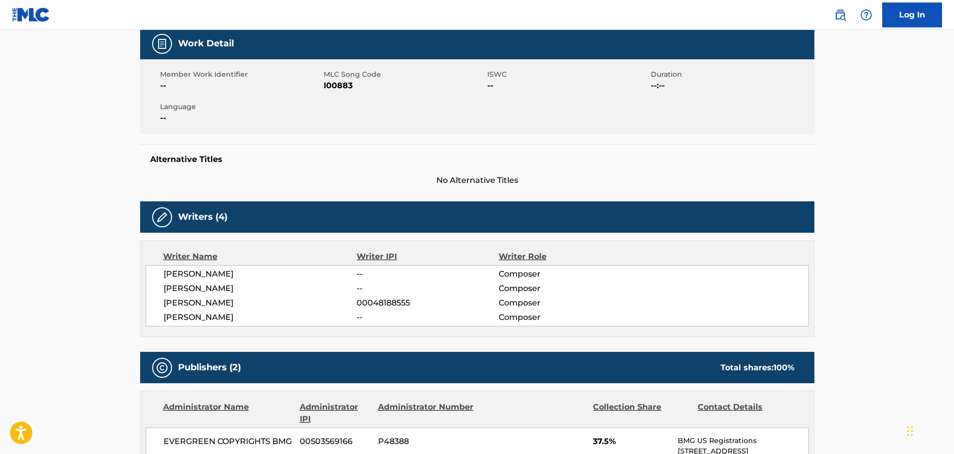 This screenshot has height=454, width=954. What do you see at coordinates (477, 160) in the screenshot?
I see `h5: Alternative Titles` at bounding box center [477, 160].